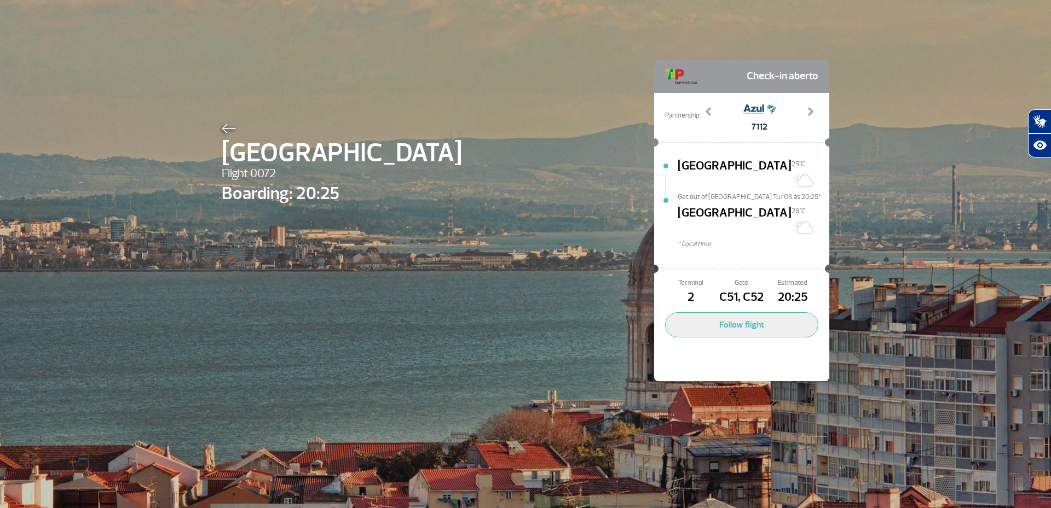  I want to click on button: Abrir recursos assistivos., so click(1039, 146).